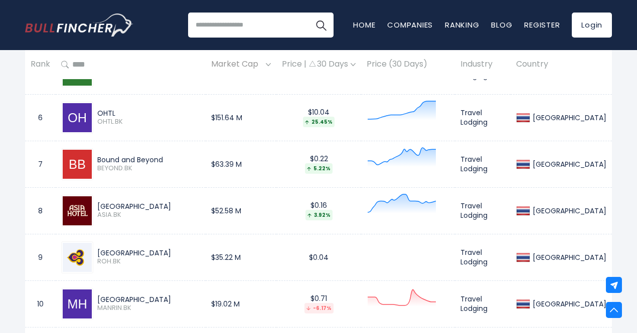  What do you see at coordinates (318, 117) in the screenshot?
I see `div: $10.04` at bounding box center [318, 117].